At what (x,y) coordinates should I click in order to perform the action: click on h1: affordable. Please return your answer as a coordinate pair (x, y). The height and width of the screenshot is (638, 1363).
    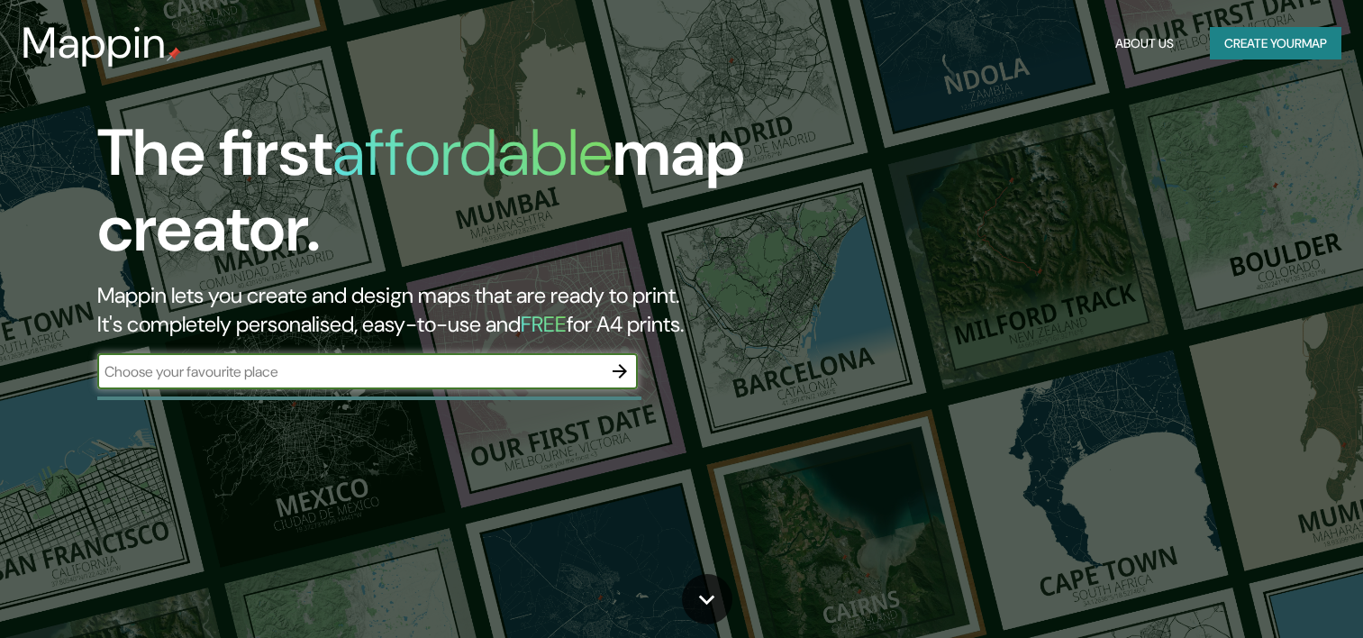
    Looking at the image, I should click on (472, 152).